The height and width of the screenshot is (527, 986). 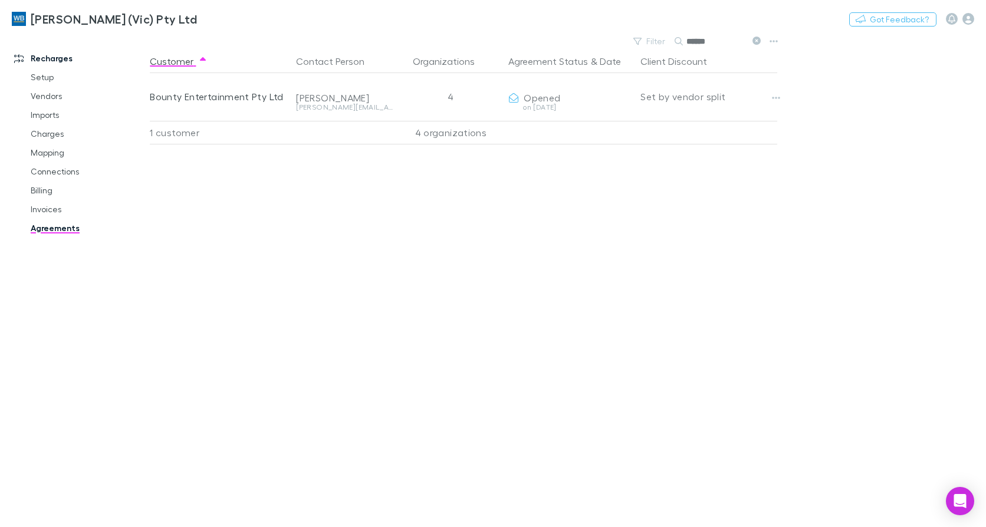 What do you see at coordinates (87, 77) in the screenshot?
I see `a: Setup` at bounding box center [87, 77].